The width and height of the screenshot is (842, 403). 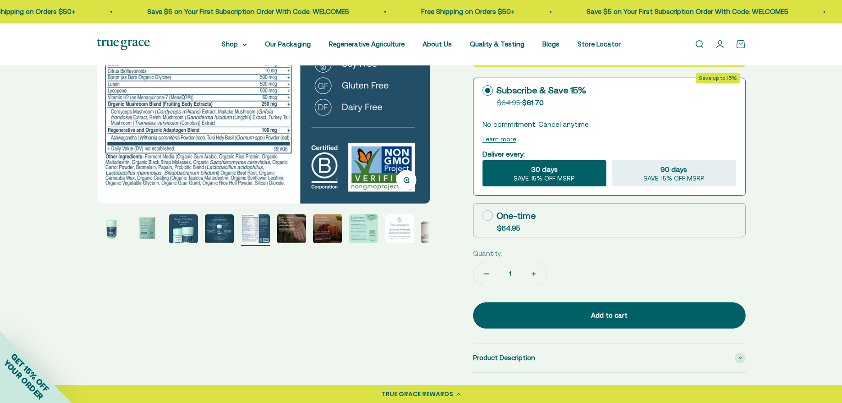 What do you see at coordinates (488, 253) in the screenshot?
I see `label: Quantity:` at bounding box center [488, 253].